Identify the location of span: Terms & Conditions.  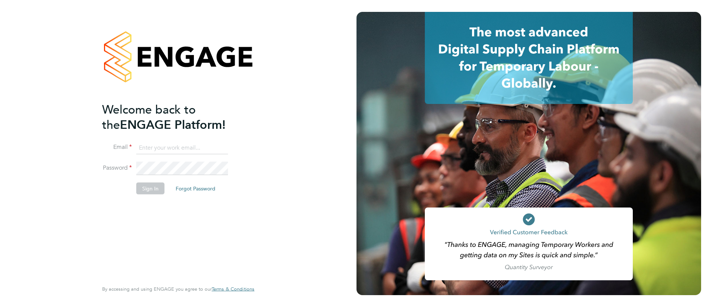
(233, 289).